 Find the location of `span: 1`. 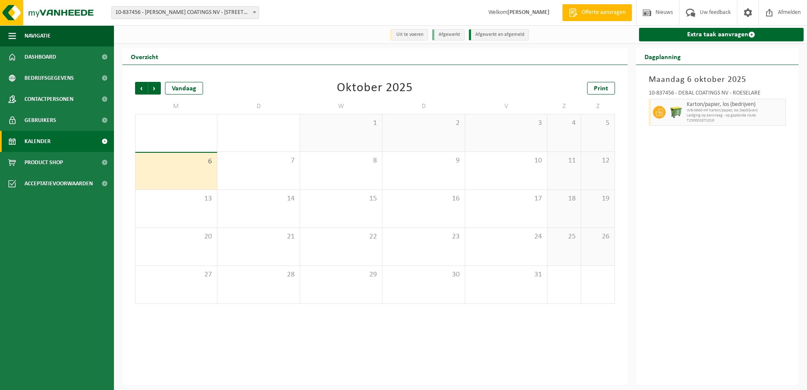

span: 1 is located at coordinates (341, 123).